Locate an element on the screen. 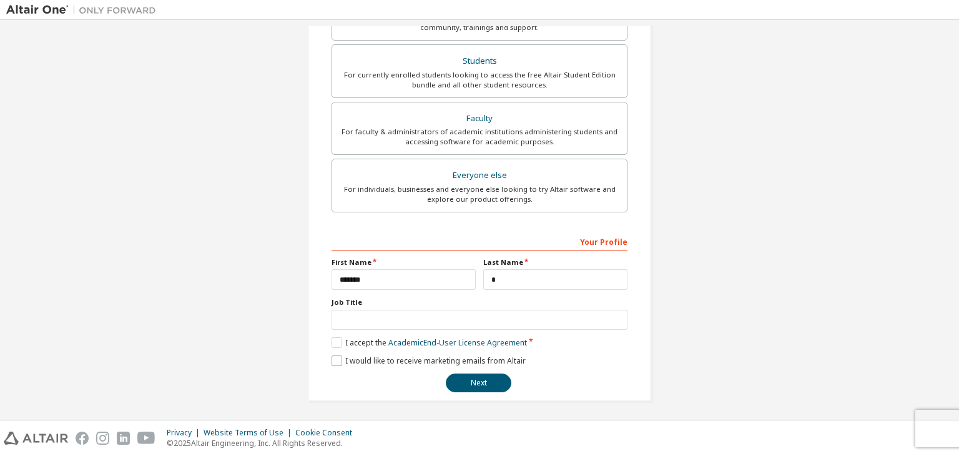  button: Next is located at coordinates (478, 383).